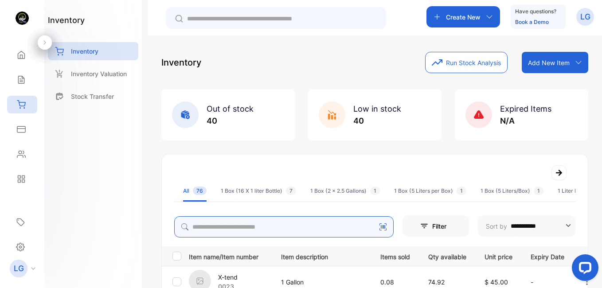  I want to click on p: 1 Gallon, so click(321, 282).